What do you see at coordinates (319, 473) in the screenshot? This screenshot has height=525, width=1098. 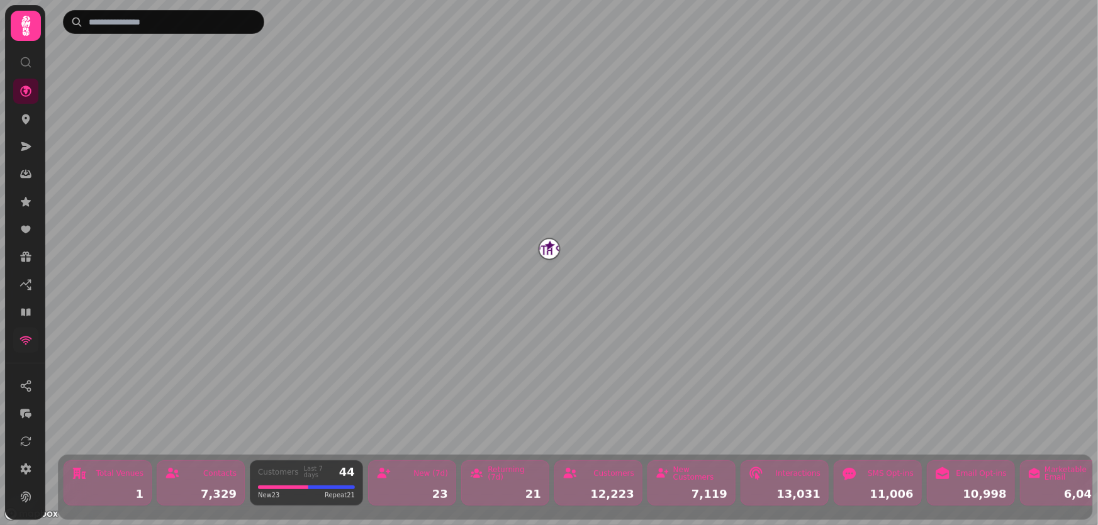 I see `div: Last 7 days` at bounding box center [319, 473].